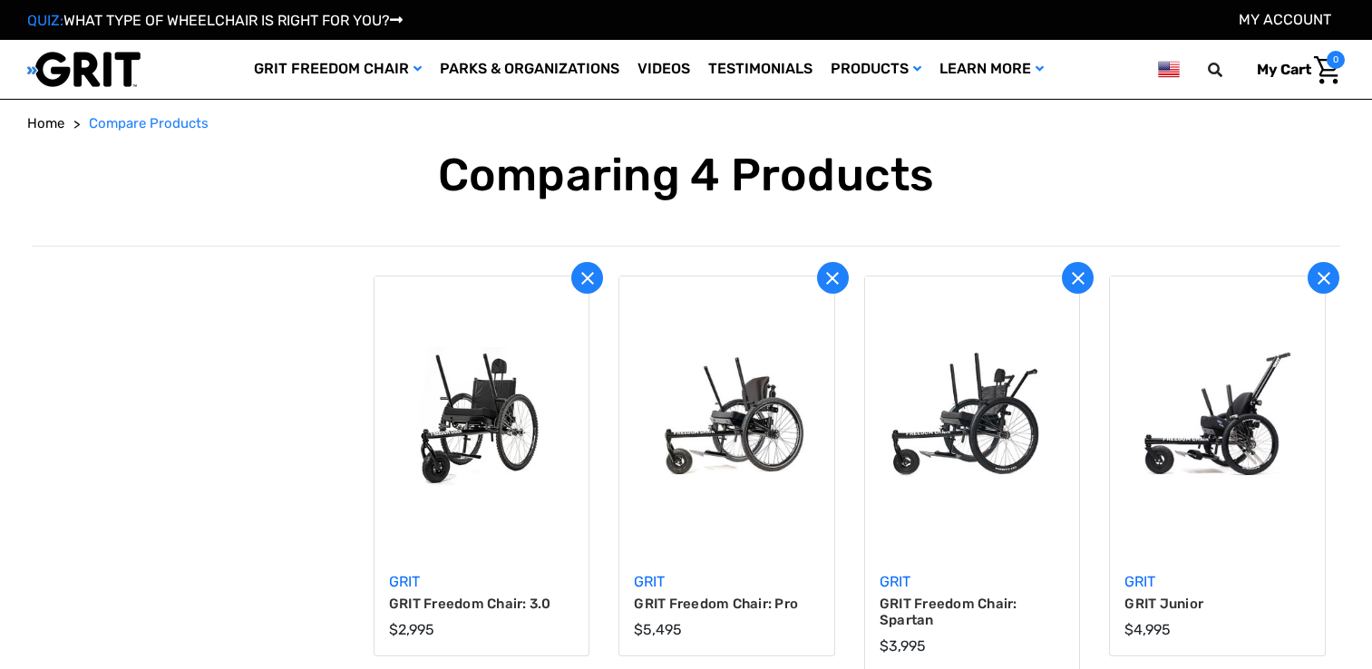  What do you see at coordinates (83, 69) in the screenshot?
I see `img: GRIT All-Terrain Wheelchair and Mobility Equipment` at bounding box center [83, 69].